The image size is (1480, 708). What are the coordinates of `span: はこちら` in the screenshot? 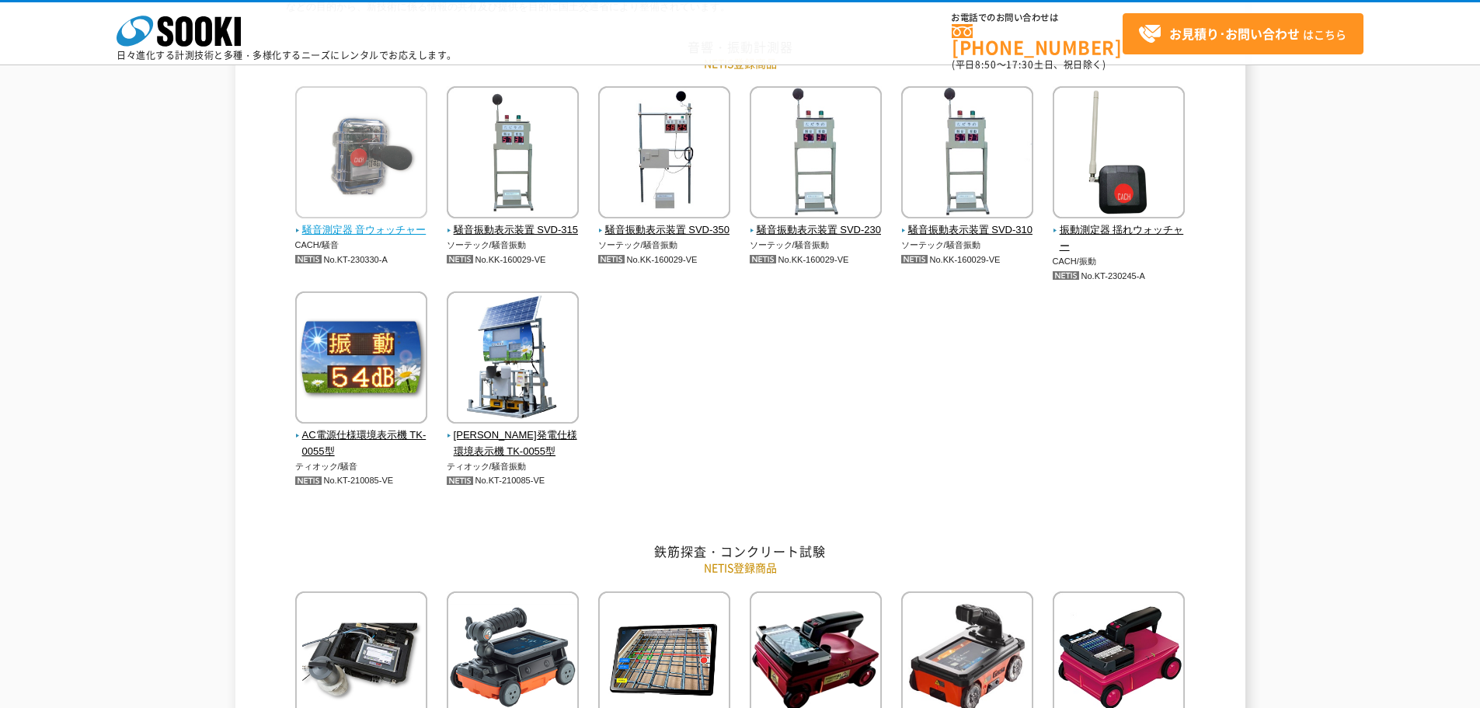 It's located at (1243, 34).